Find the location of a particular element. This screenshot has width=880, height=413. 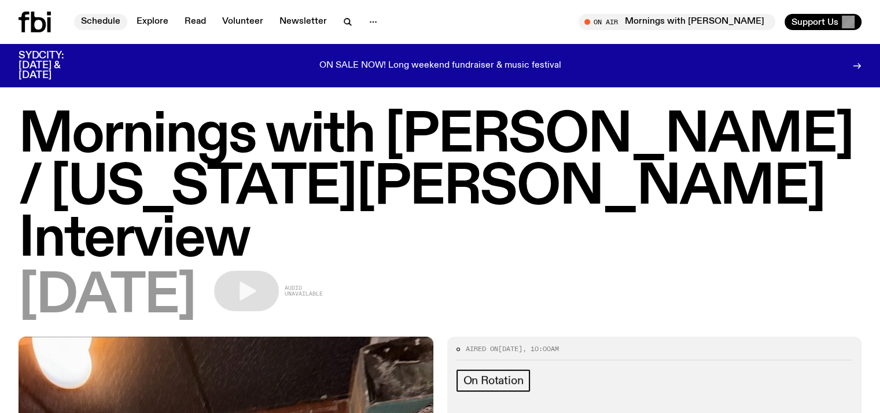

span: Support Us is located at coordinates (815, 22).